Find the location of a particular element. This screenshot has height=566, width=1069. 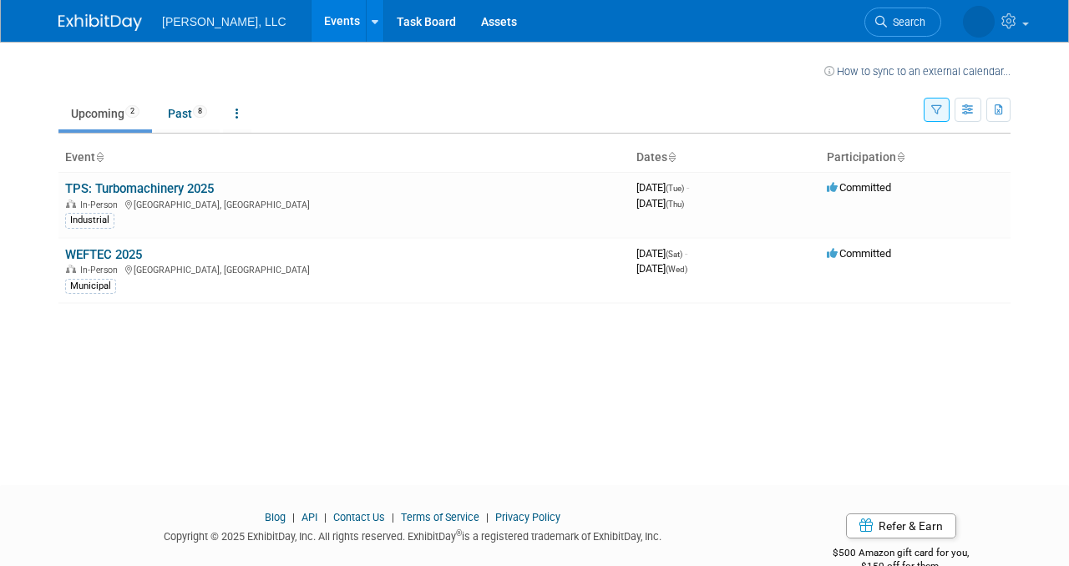

th: Dates is located at coordinates (725, 158).